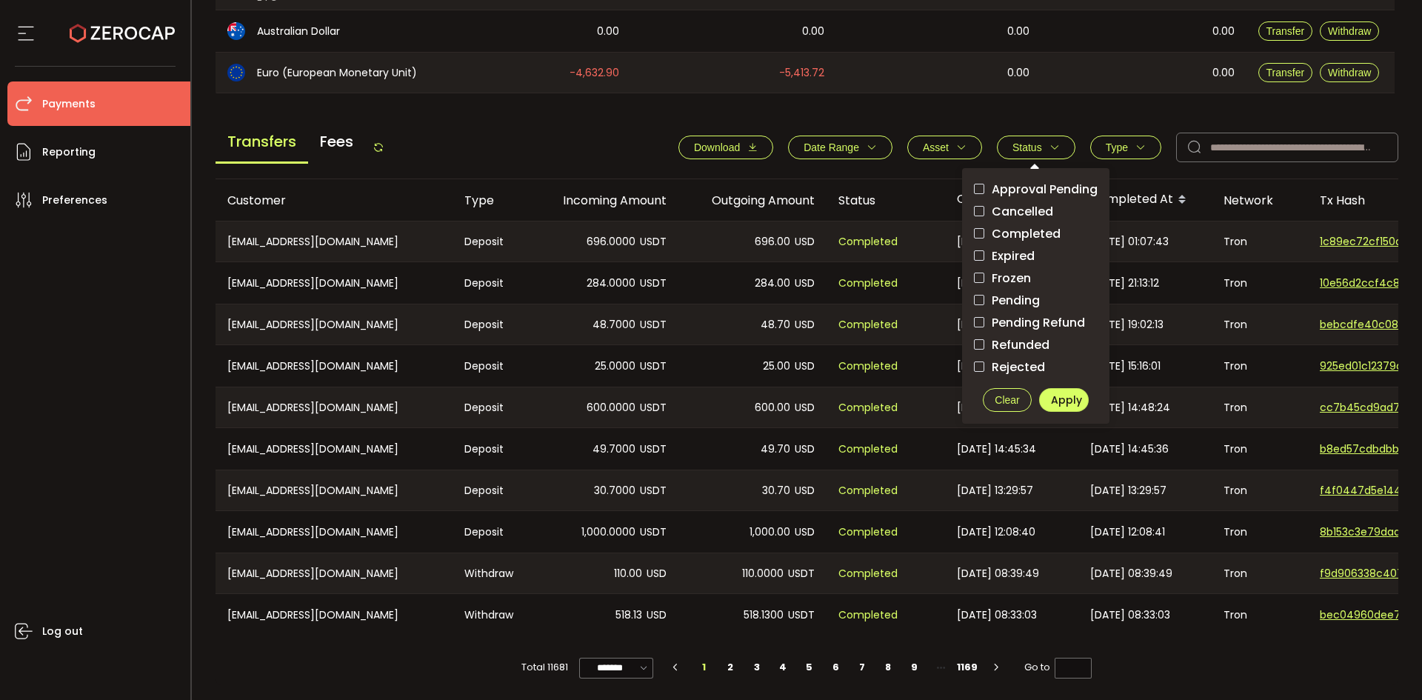 The height and width of the screenshot is (700, 1422). What do you see at coordinates (764, 615) in the screenshot?
I see `span: 518.1300` at bounding box center [764, 615].